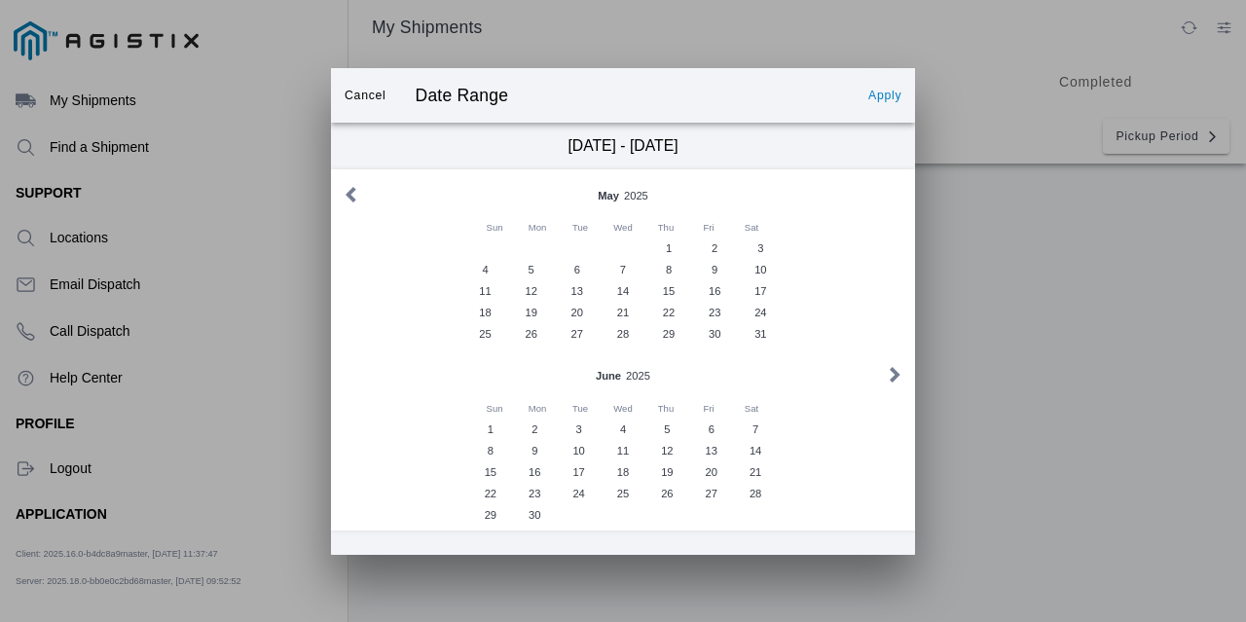 The width and height of the screenshot is (1246, 622). What do you see at coordinates (760, 334) in the screenshot?
I see `div: 31` at bounding box center [760, 334].